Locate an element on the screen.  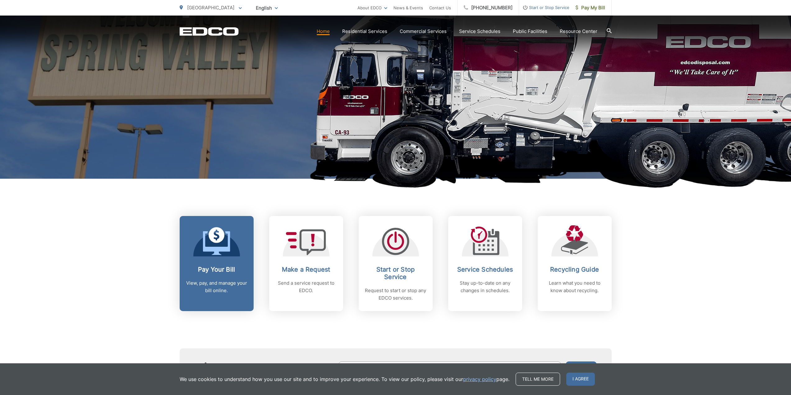
h2: Start or Stop Service is located at coordinates (395, 273).